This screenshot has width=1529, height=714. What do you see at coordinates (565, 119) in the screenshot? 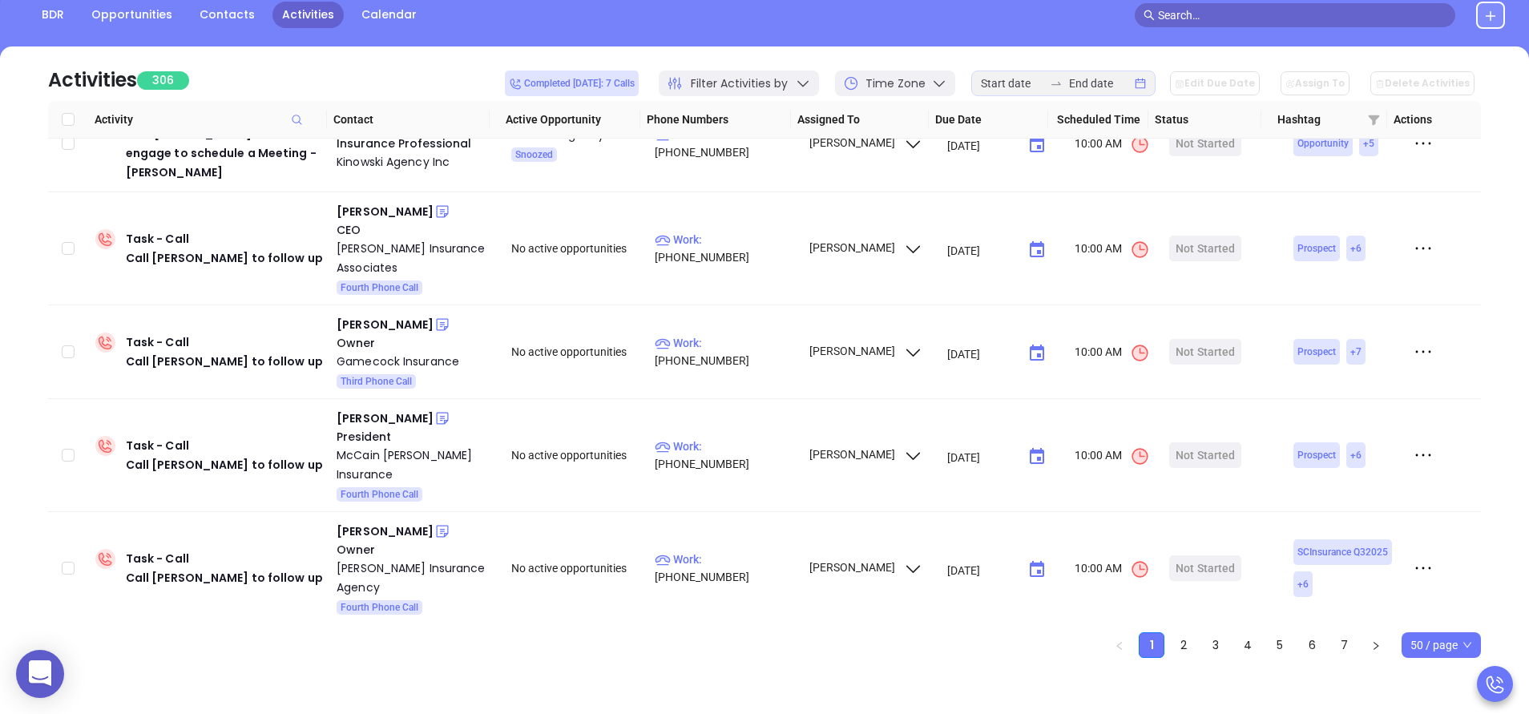
I see `th: Active Opportunity` at bounding box center [565, 119].